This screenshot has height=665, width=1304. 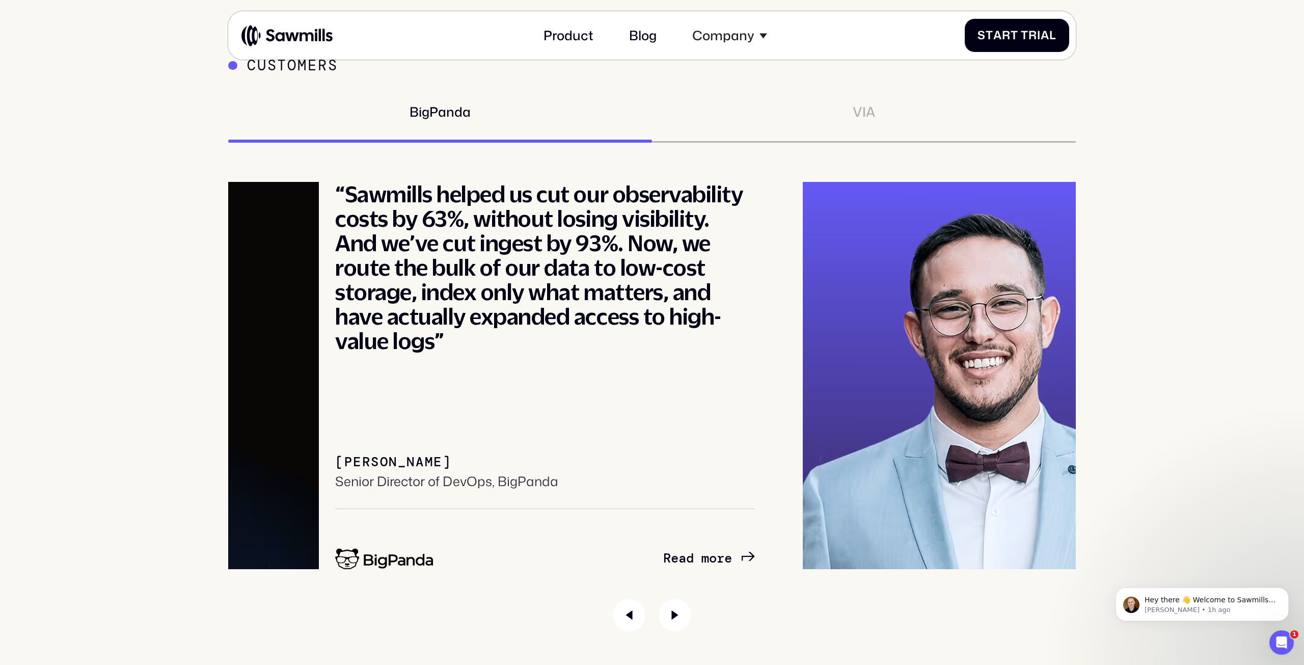 What do you see at coordinates (643, 35) in the screenshot?
I see `a: Blog` at bounding box center [643, 35].